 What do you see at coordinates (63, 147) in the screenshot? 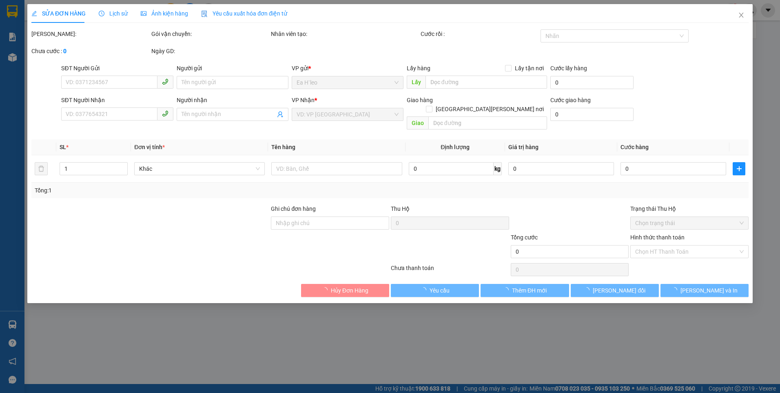
I see `span: SL` at bounding box center [63, 147].